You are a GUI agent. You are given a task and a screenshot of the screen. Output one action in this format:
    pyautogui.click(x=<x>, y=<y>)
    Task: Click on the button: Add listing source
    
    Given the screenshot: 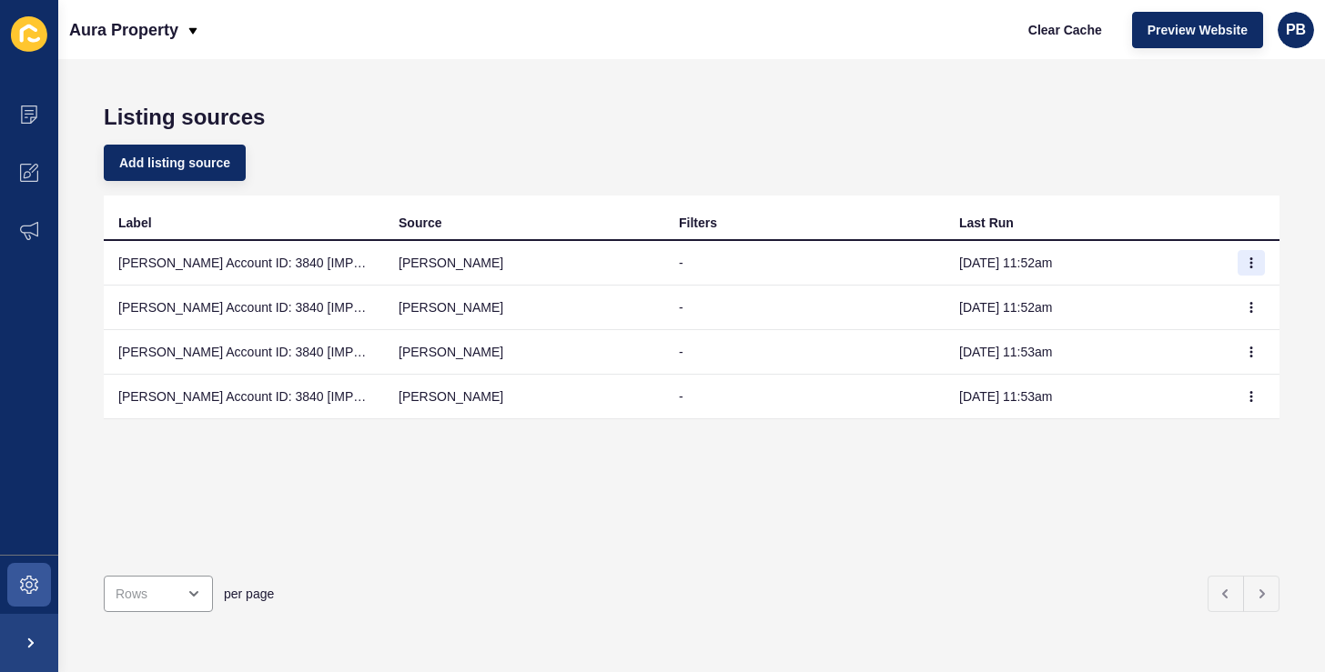 What is the action you would take?
    pyautogui.click(x=175, y=163)
    